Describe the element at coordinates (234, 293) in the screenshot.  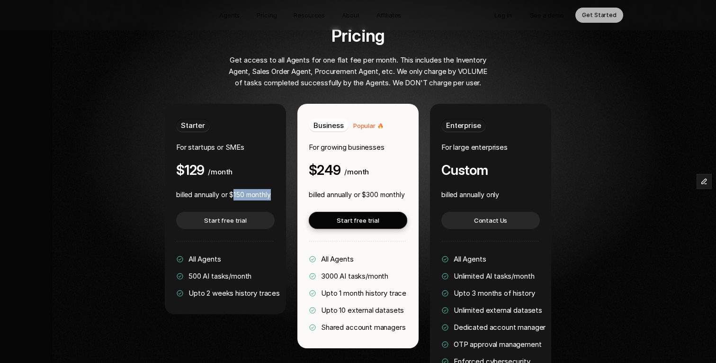
I see `span: Upto 2 weeks history traces` at that location.